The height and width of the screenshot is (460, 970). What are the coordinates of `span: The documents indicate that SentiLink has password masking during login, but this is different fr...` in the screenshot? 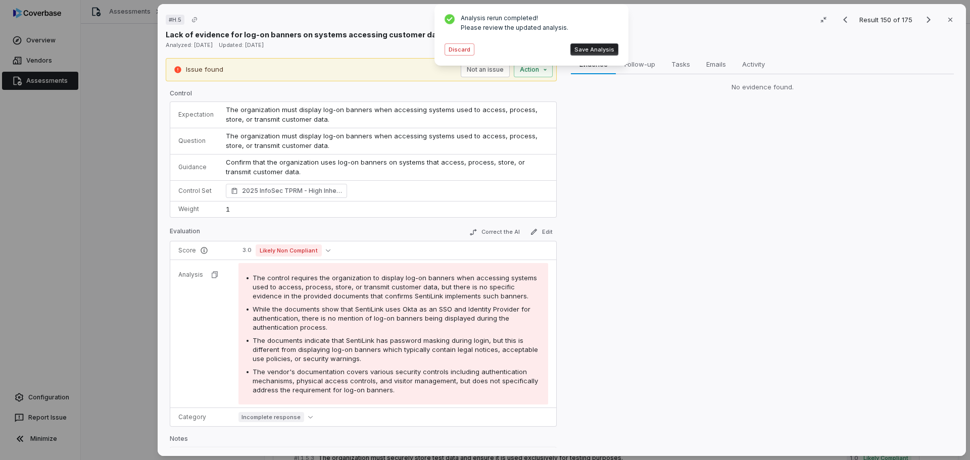 It's located at (395, 350).